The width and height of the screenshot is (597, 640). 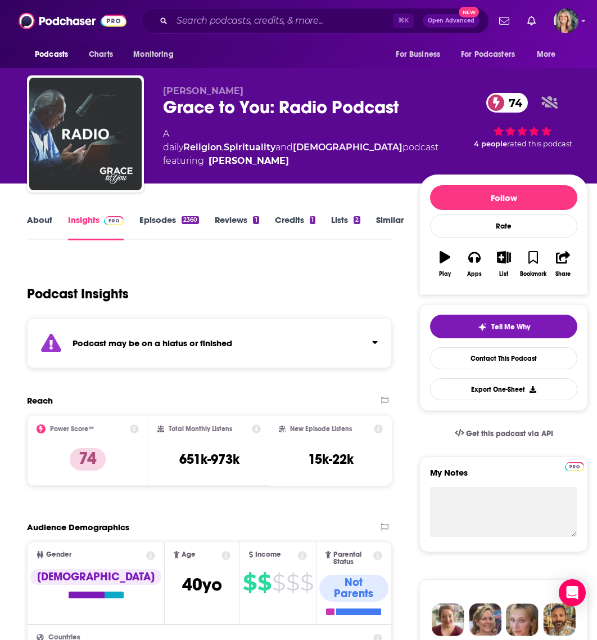 I want to click on div: 2, so click(x=357, y=220).